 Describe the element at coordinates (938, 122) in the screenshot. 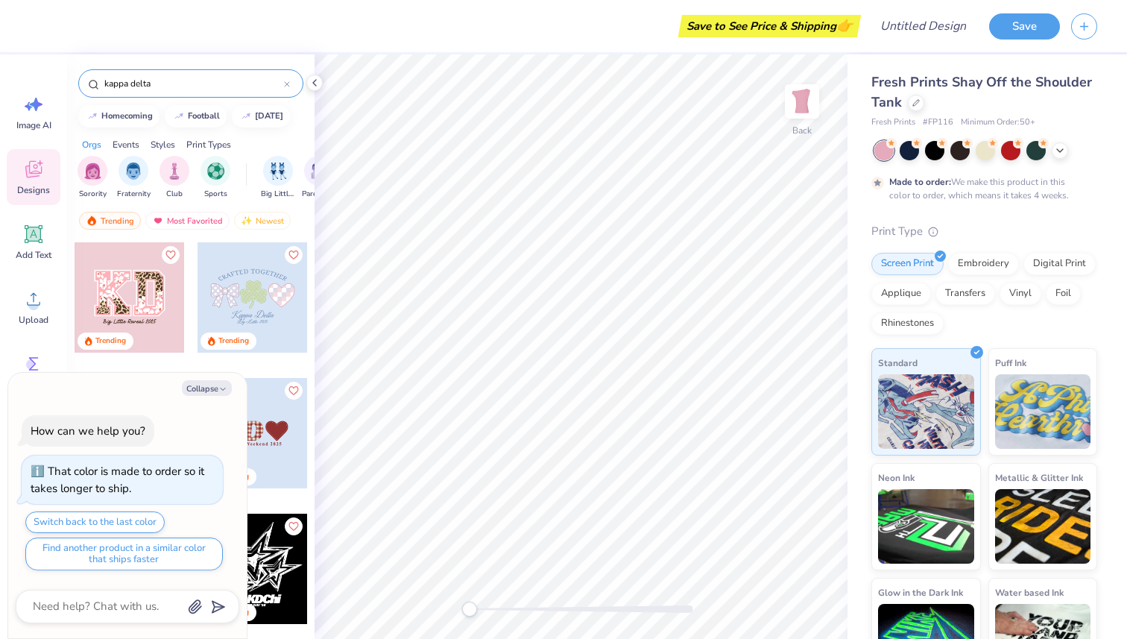

I see `span: # FP116` at that location.